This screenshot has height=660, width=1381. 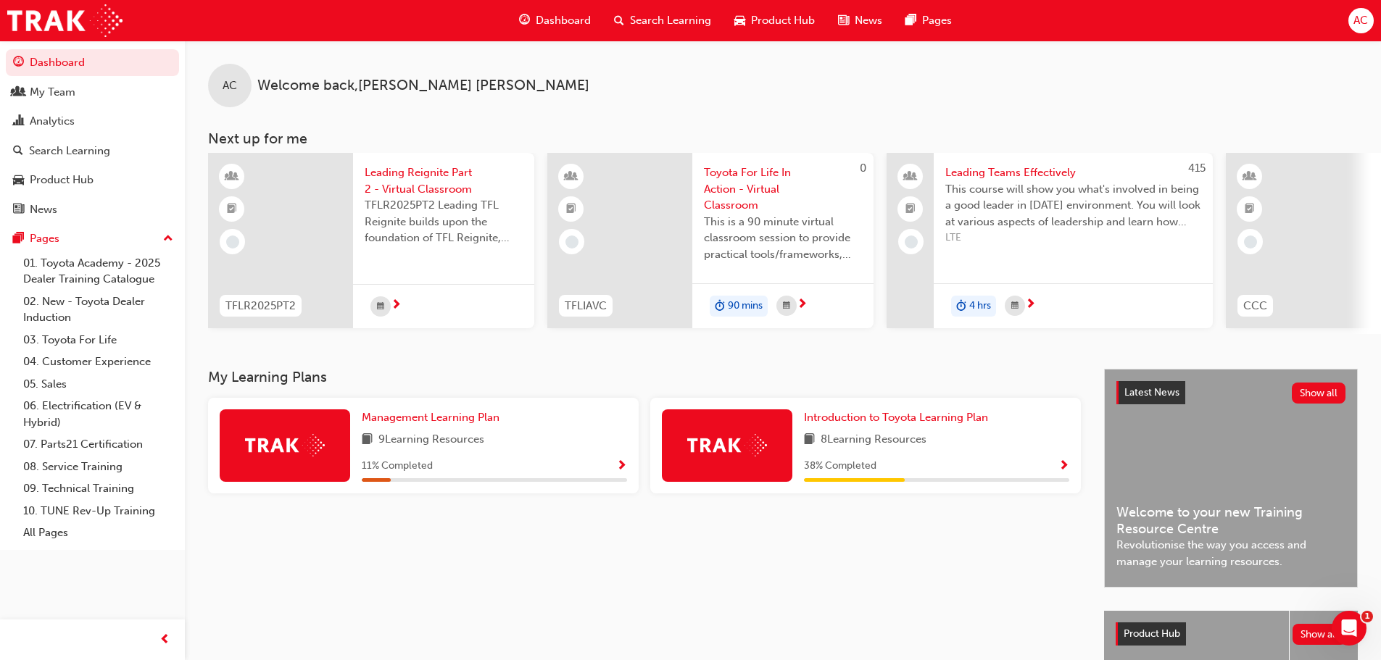 What do you see at coordinates (783, 138) in the screenshot?
I see `h3: Next up for me` at bounding box center [783, 138].